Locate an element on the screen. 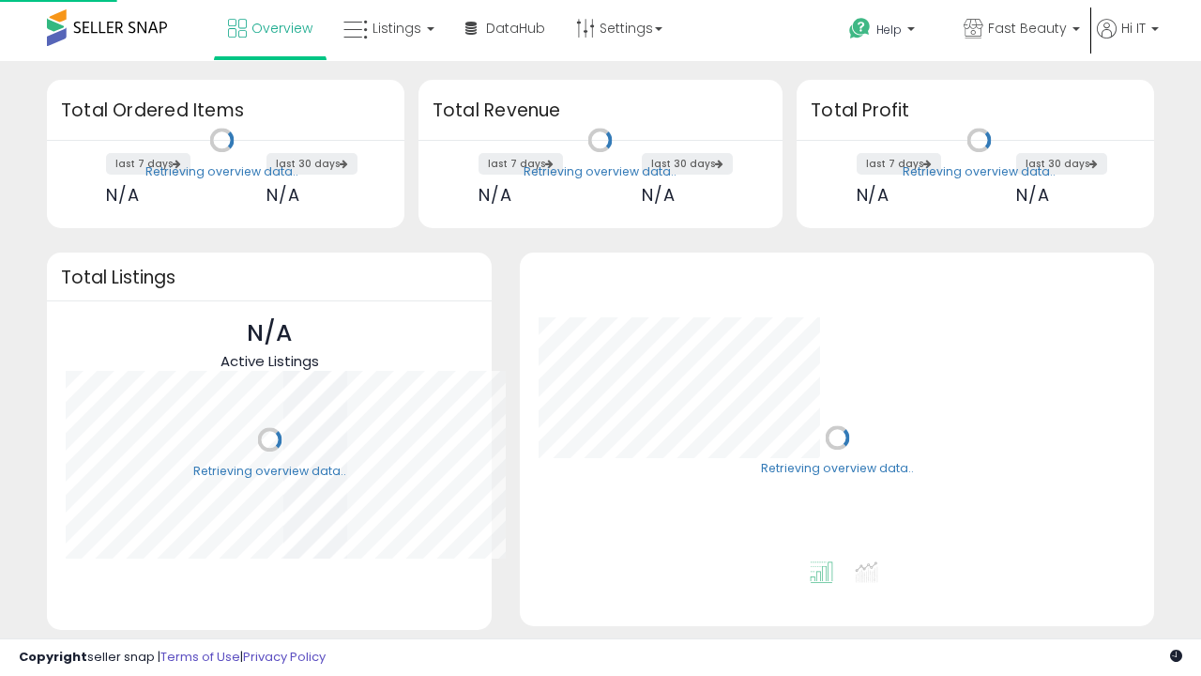  a: Privacy Policy is located at coordinates (284, 656).